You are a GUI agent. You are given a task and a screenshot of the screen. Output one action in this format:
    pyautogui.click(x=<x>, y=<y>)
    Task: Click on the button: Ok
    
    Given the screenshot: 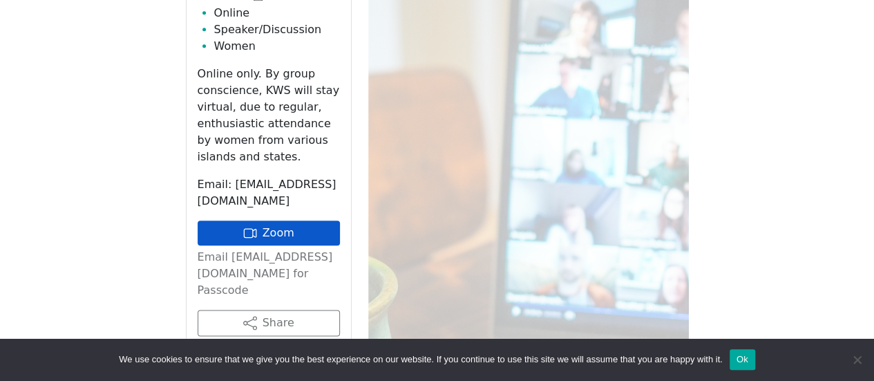 What is the action you would take?
    pyautogui.click(x=742, y=359)
    